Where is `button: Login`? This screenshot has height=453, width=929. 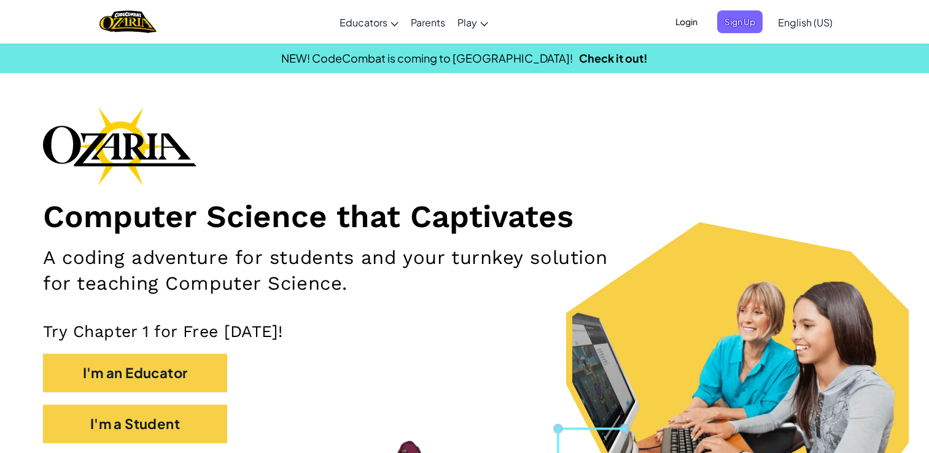 button: Login is located at coordinates (687, 21).